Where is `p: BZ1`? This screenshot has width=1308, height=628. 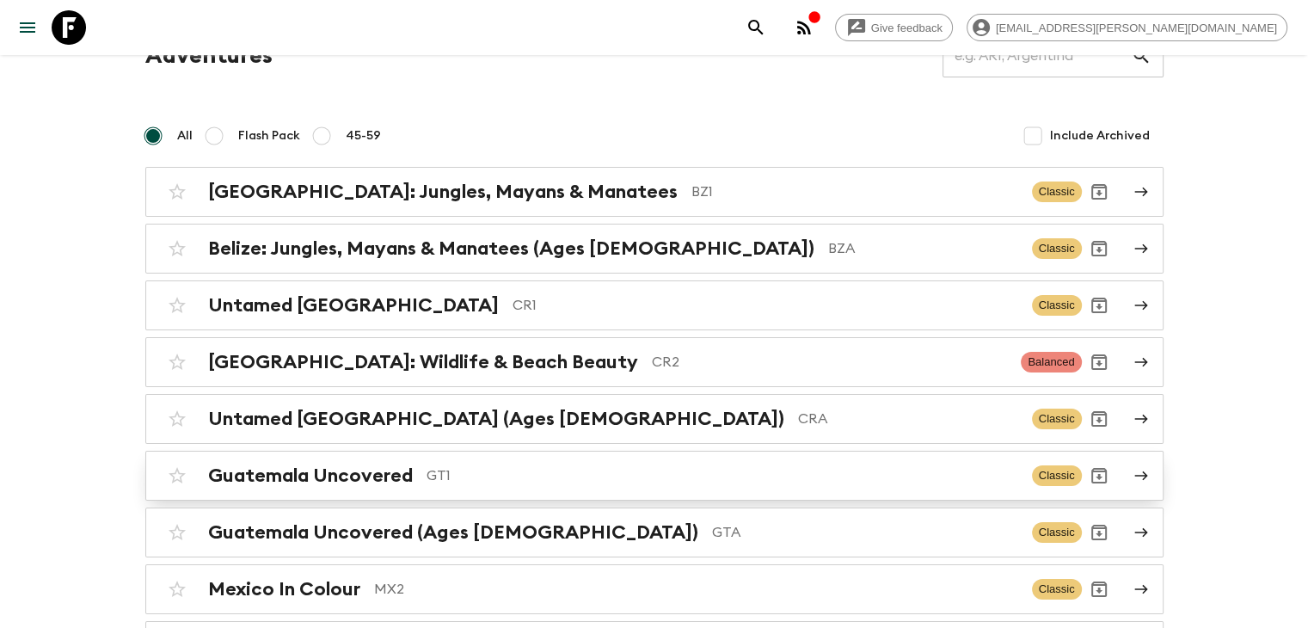
p: BZ1 is located at coordinates (855, 192).